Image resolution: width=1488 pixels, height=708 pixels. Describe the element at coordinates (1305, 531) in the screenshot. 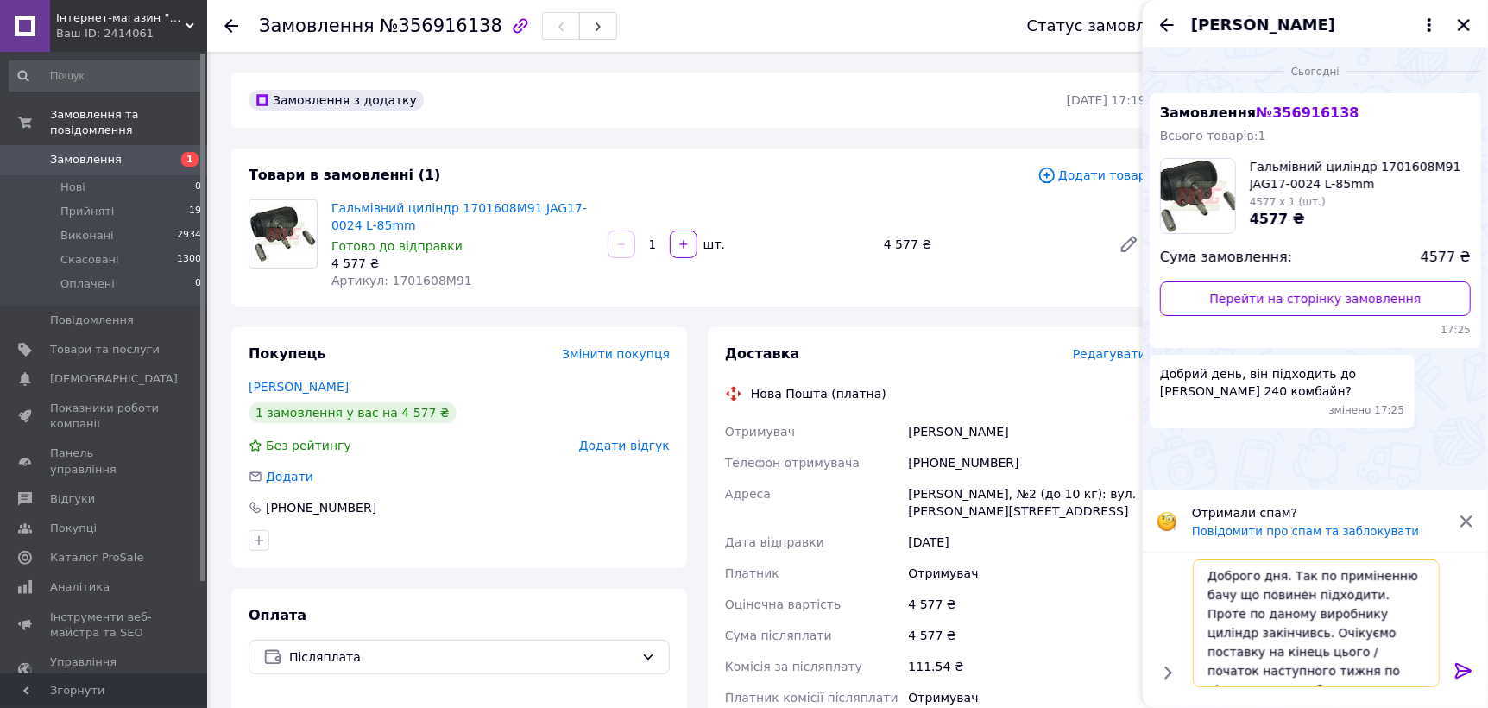

I see `button: Повідомити про спам та заблокувати` at that location.